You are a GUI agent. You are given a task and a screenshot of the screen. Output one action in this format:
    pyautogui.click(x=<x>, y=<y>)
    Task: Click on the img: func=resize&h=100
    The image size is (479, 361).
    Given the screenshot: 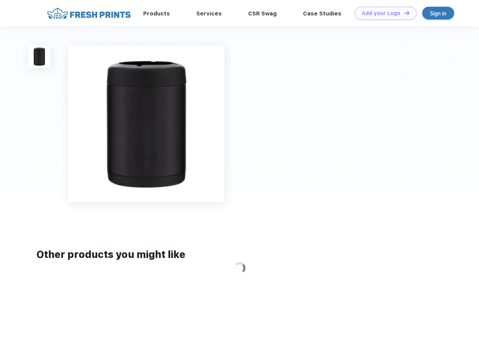 What is the action you would take?
    pyautogui.click(x=39, y=56)
    